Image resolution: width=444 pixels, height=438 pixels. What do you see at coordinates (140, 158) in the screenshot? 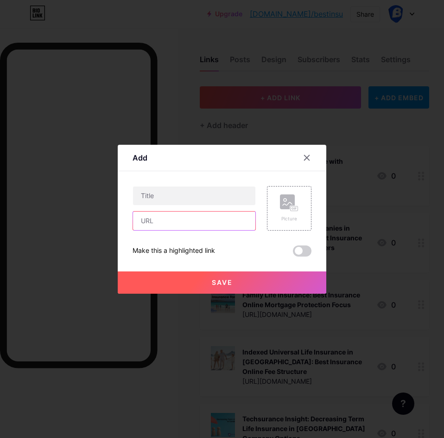
I see `div: Add` at bounding box center [140, 158].